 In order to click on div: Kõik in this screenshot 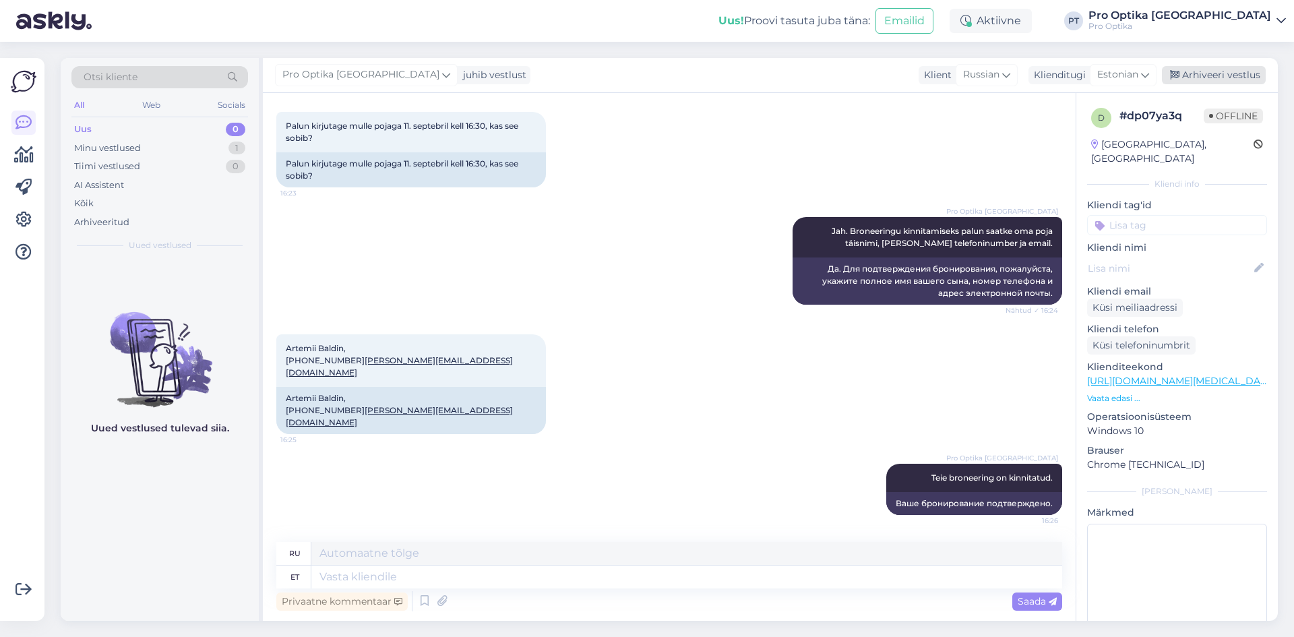, I will do `click(84, 204)`.